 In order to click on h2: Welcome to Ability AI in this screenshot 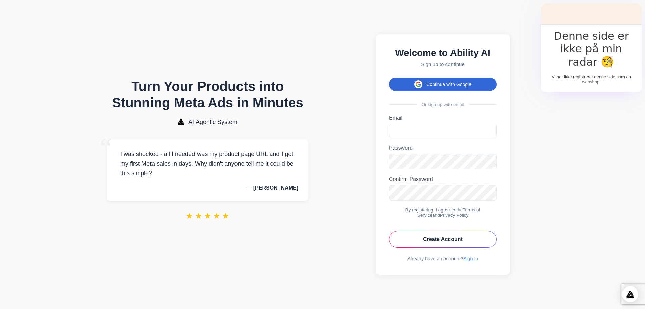, I will do `click(443, 53)`.